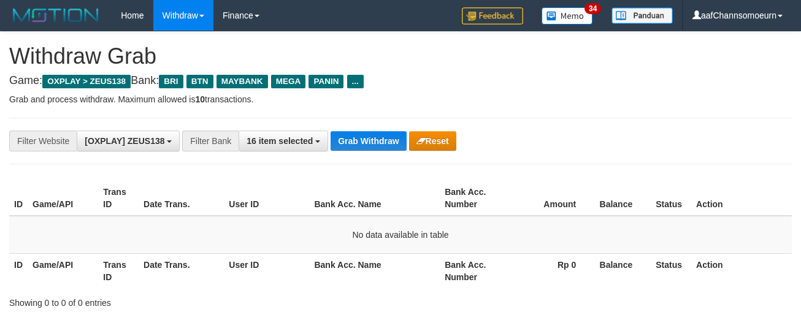  Describe the element at coordinates (400, 235) in the screenshot. I see `td: No data available in table` at that location.